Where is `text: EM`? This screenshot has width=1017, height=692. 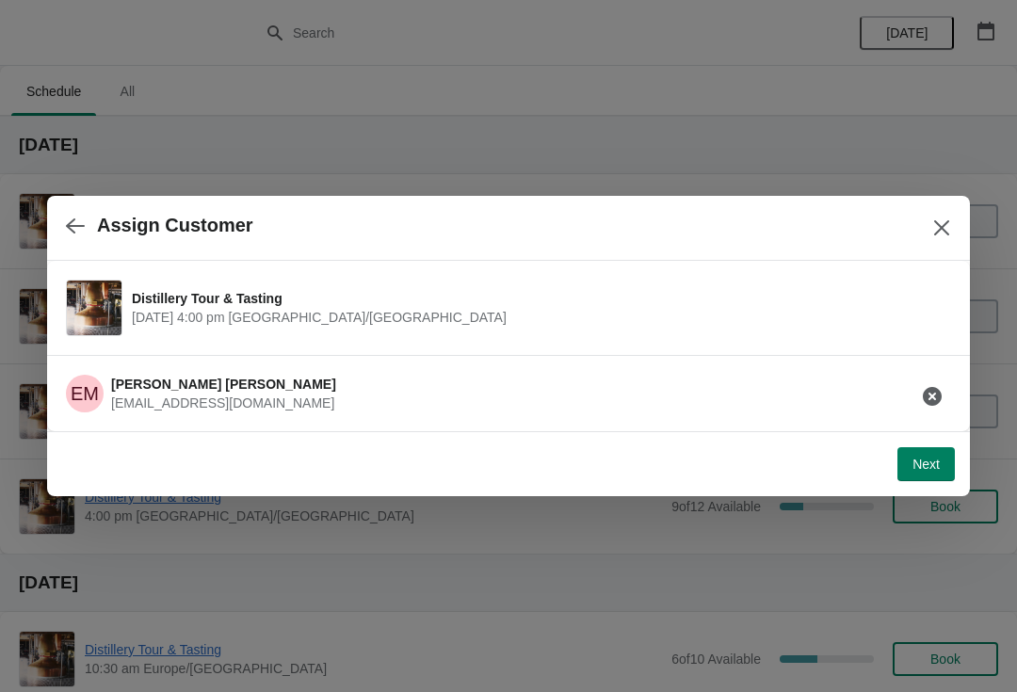
text: EM is located at coordinates (85, 394).